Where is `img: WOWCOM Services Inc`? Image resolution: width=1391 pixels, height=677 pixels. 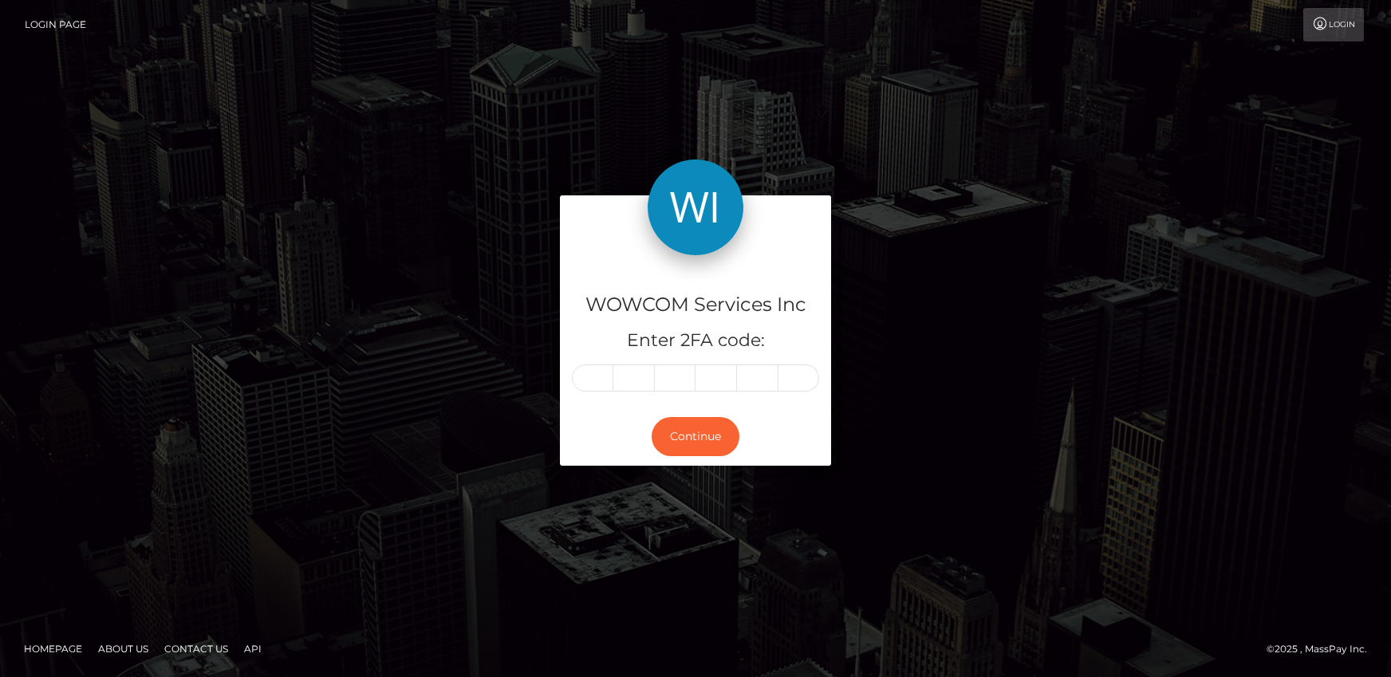
img: WOWCOM Services Inc is located at coordinates (695, 207).